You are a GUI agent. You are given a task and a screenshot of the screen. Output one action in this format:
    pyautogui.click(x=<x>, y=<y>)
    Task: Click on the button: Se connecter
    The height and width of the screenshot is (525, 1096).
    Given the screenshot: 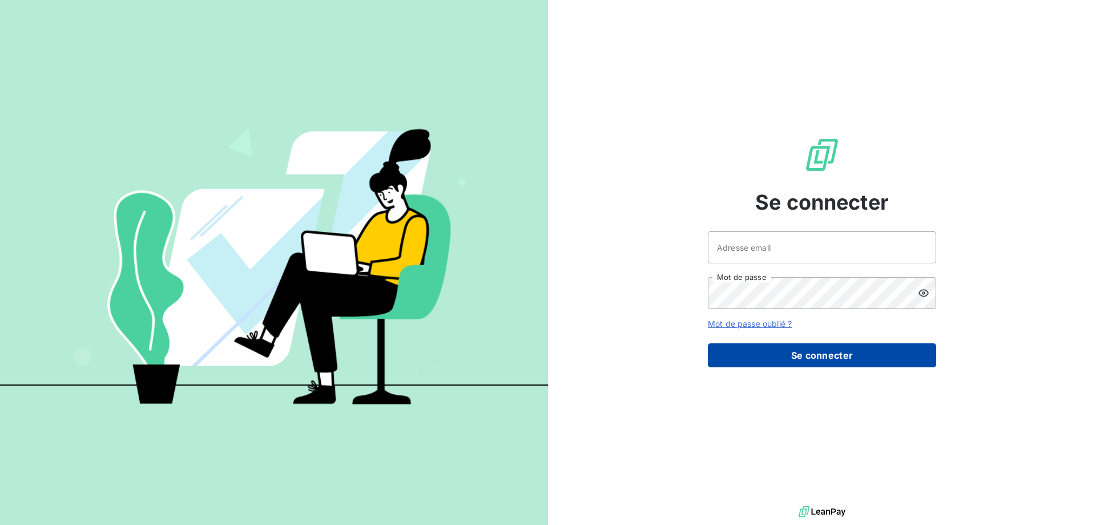 What is the action you would take?
    pyautogui.click(x=822, y=355)
    